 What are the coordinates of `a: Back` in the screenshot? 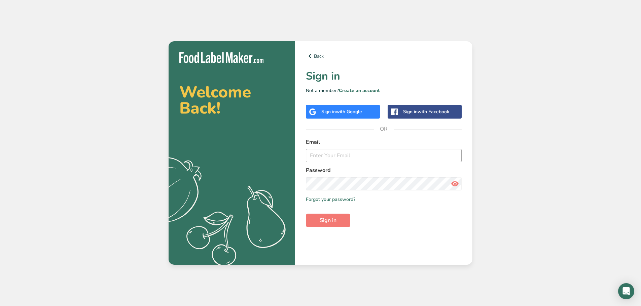 It's located at (383, 56).